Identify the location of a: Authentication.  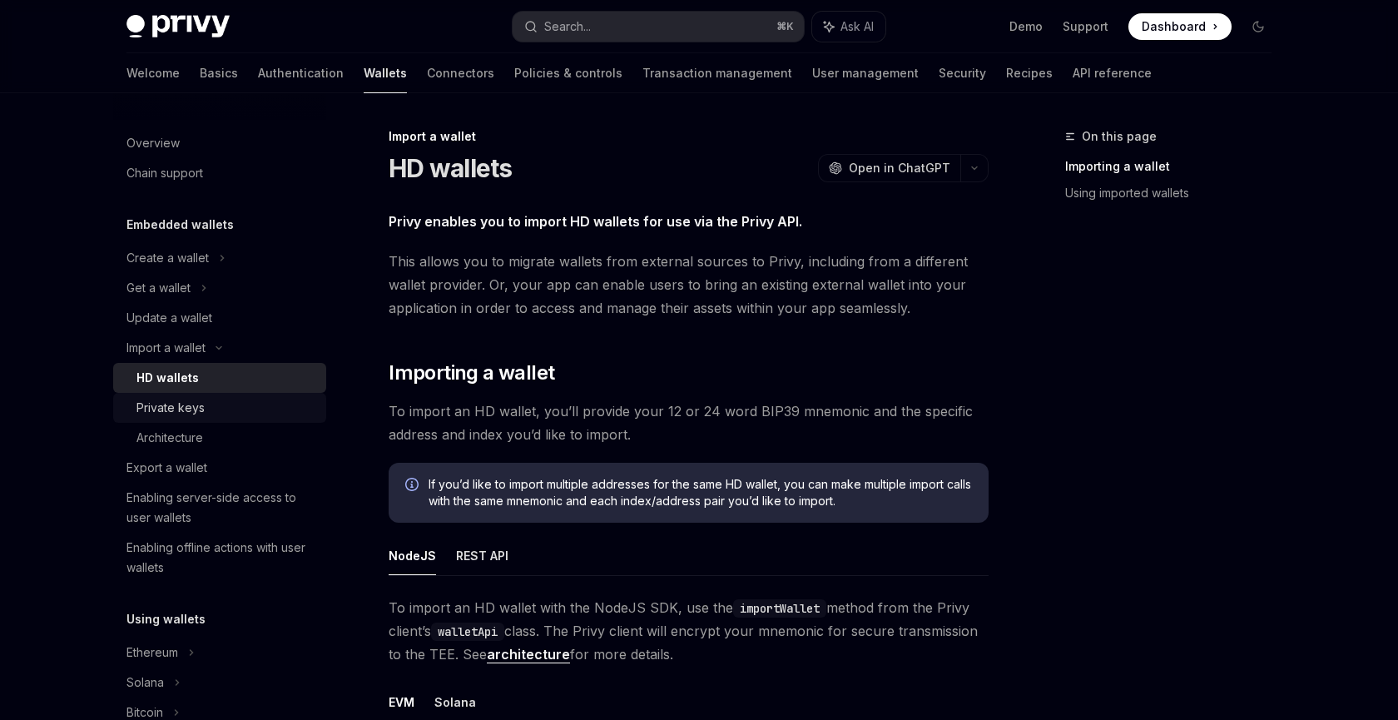
(300, 73).